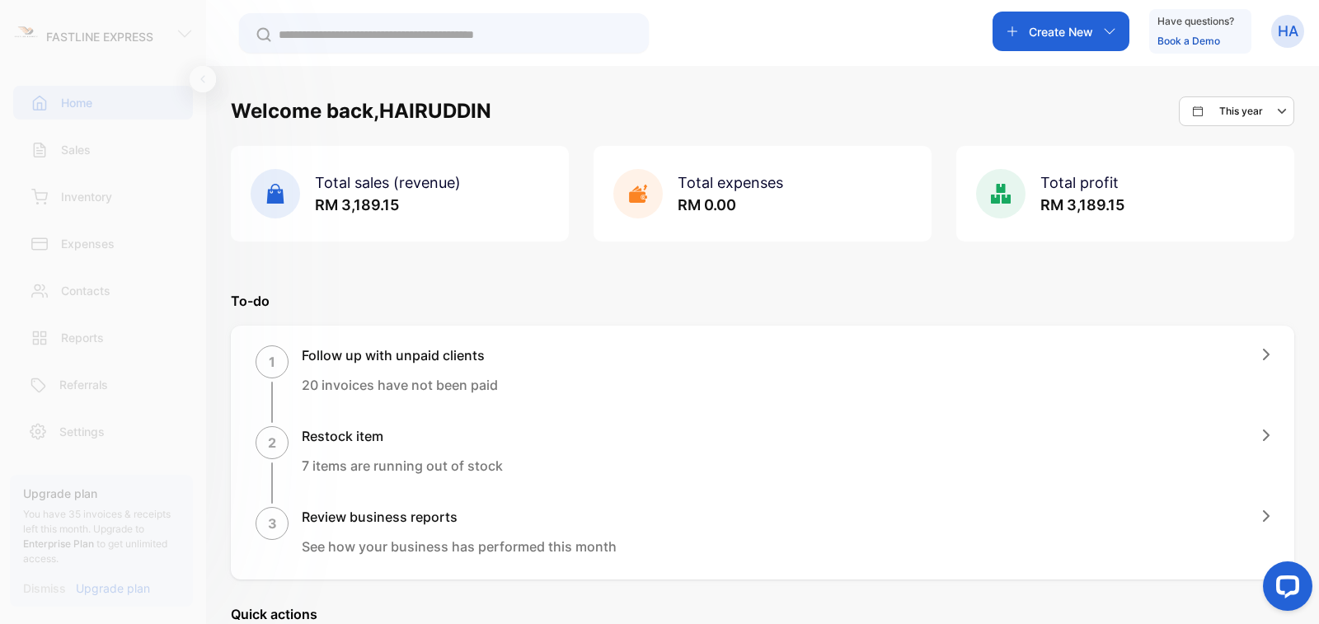  What do you see at coordinates (1189, 40) in the screenshot?
I see `a: Book a Demo` at bounding box center [1189, 40].